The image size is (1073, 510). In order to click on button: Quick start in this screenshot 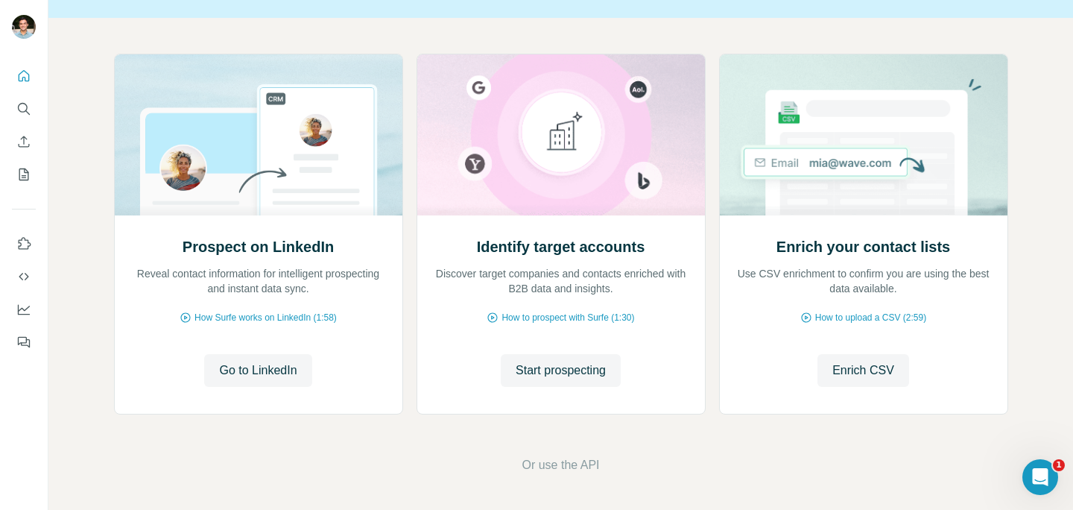, I will do `click(24, 76)`.